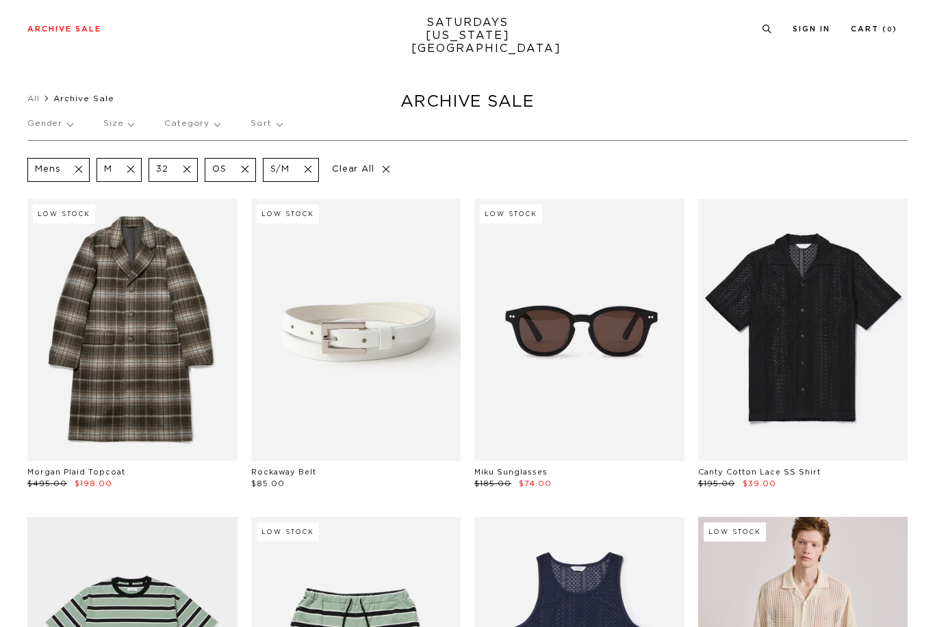  I want to click on p: M, so click(108, 170).